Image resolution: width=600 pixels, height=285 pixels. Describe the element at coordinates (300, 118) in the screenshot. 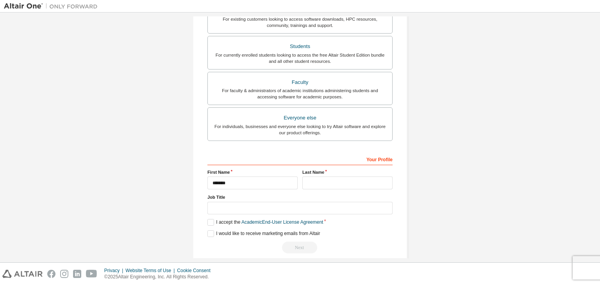

I see `div: Everyone else` at that location.